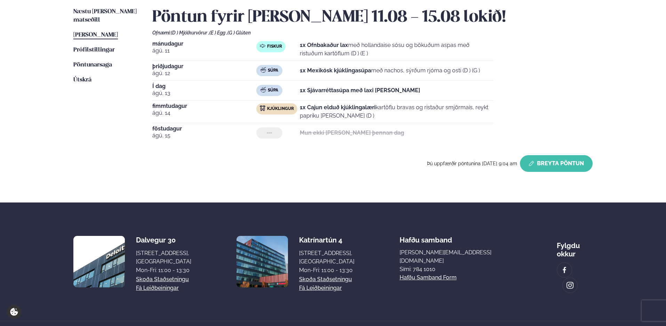 The height and width of the screenshot is (326, 666). What do you see at coordinates (94, 50) in the screenshot?
I see `span: Prófílstillingar` at bounding box center [94, 50].